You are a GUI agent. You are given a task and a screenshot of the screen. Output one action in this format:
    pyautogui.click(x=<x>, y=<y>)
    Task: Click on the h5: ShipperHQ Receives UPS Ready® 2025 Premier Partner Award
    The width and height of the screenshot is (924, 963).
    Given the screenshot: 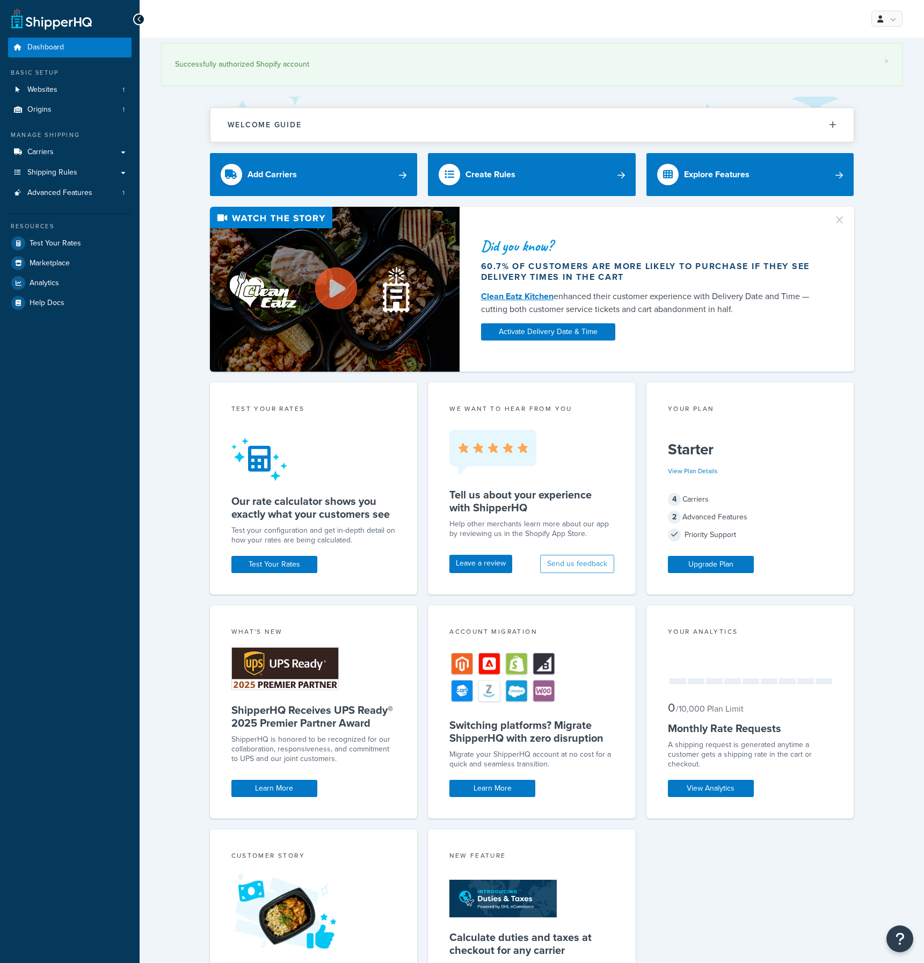 What is the action you would take?
    pyautogui.click(x=314, y=716)
    